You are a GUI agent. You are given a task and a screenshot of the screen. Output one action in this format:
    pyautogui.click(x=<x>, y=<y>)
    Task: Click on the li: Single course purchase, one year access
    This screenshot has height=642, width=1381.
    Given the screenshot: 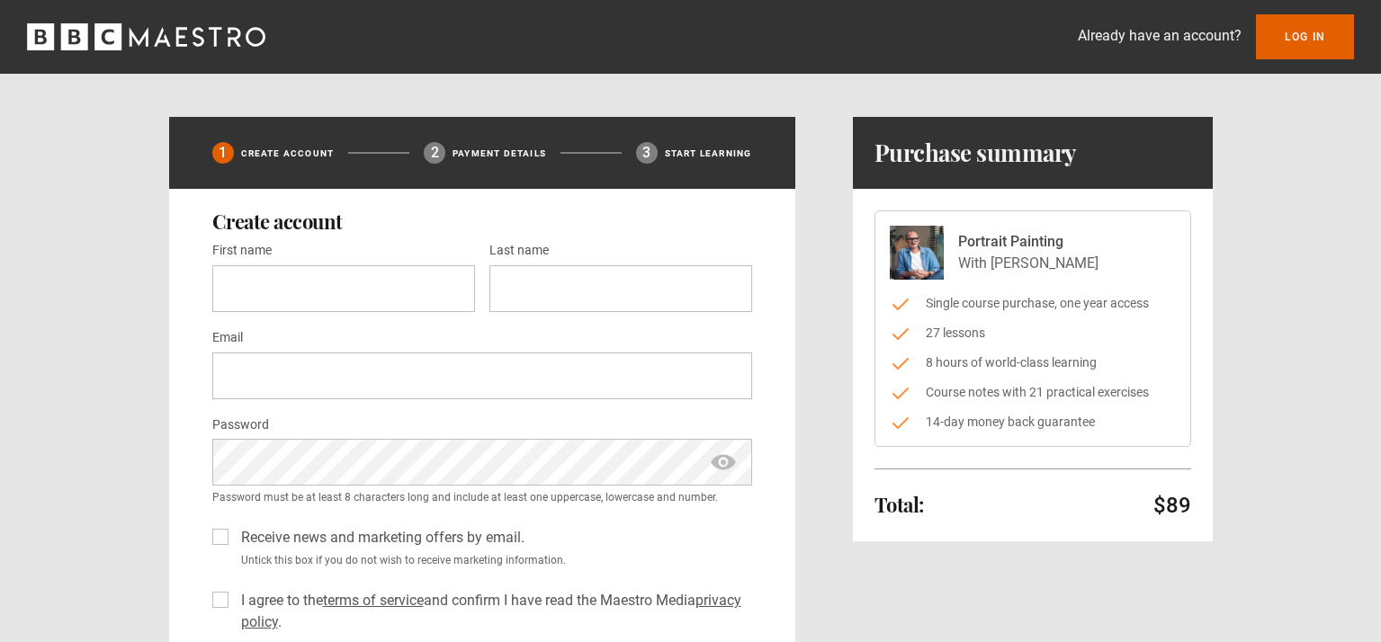 What is the action you would take?
    pyautogui.click(x=1033, y=303)
    